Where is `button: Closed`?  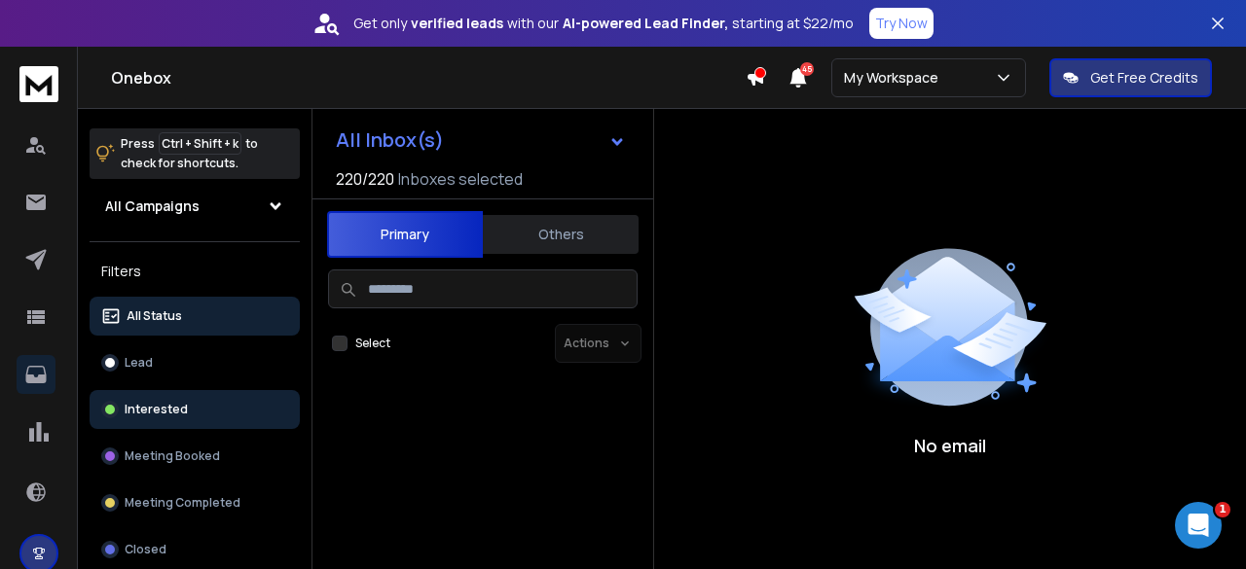
button: Closed is located at coordinates (195, 550).